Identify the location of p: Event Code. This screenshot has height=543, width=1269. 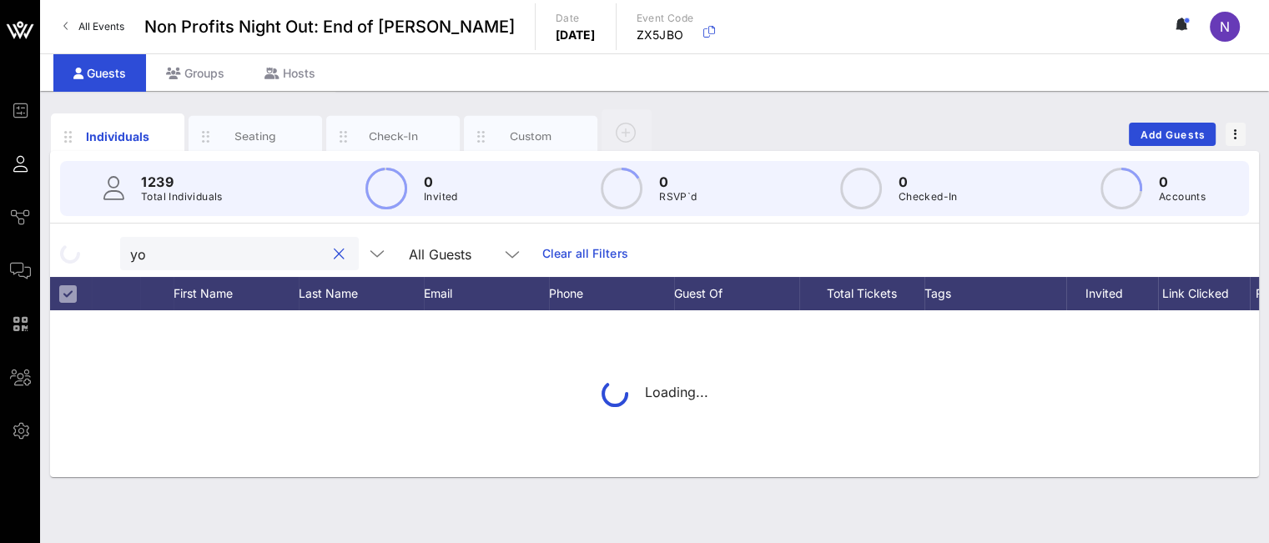
(665, 18).